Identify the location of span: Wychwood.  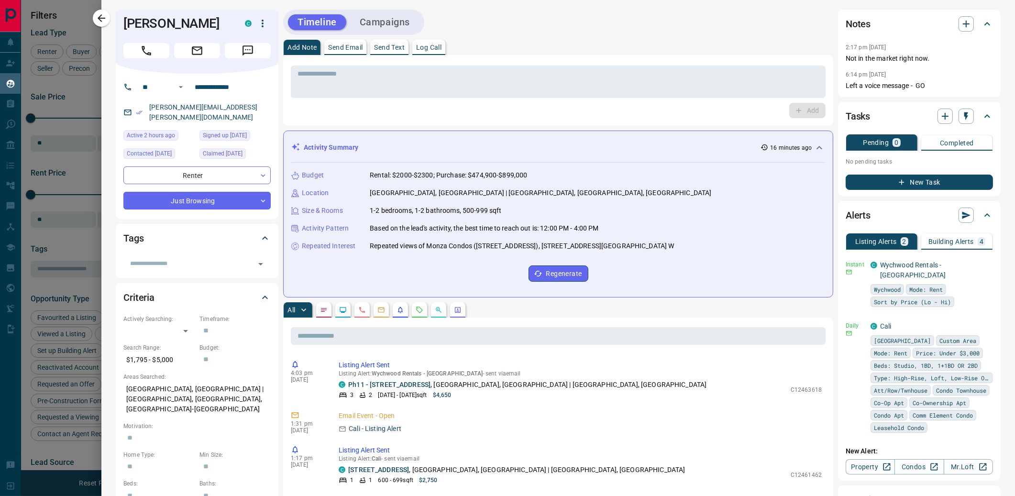
(888, 289).